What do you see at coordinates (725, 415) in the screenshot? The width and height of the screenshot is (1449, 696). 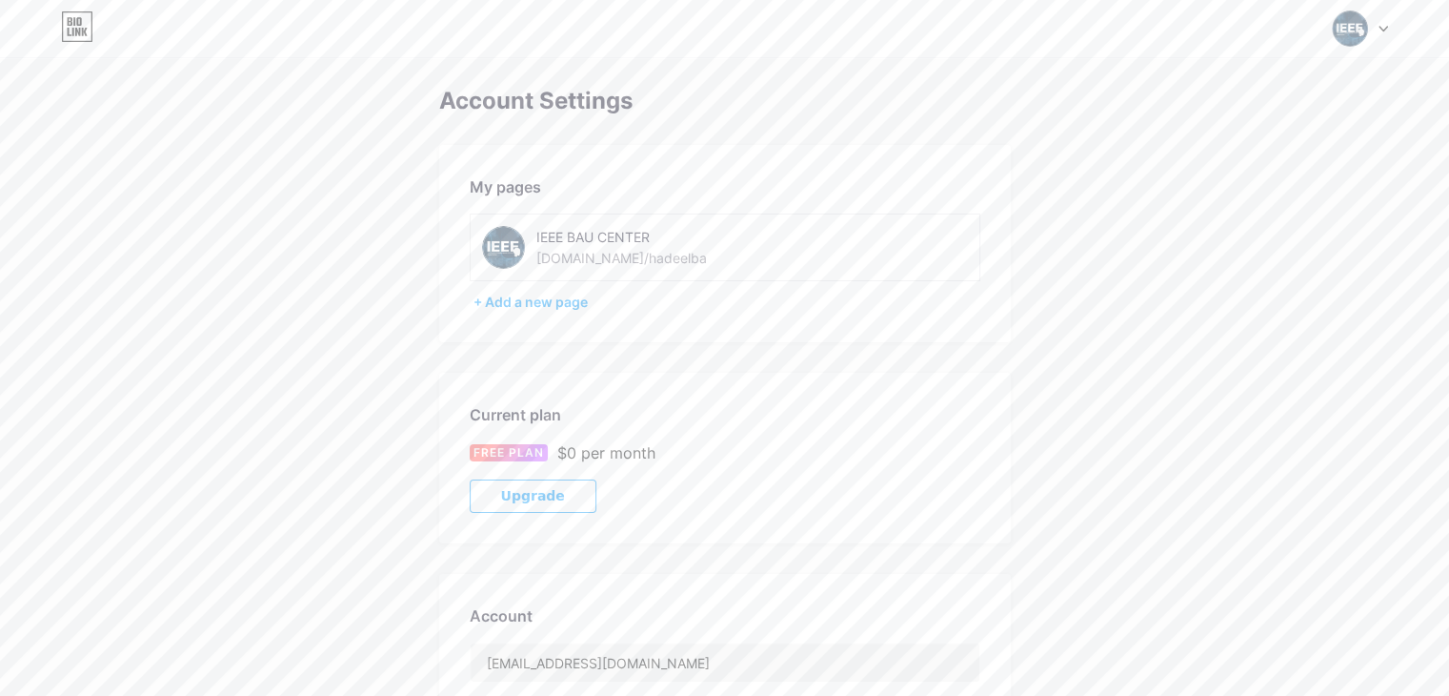 I see `div: Current plan` at bounding box center [725, 415].